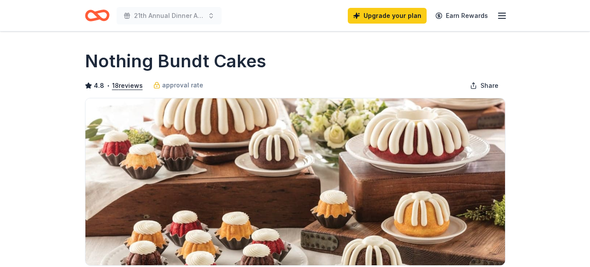 Image resolution: width=590 pixels, height=267 pixels. Describe the element at coordinates (127, 86) in the screenshot. I see `button: 18reviews` at that location.